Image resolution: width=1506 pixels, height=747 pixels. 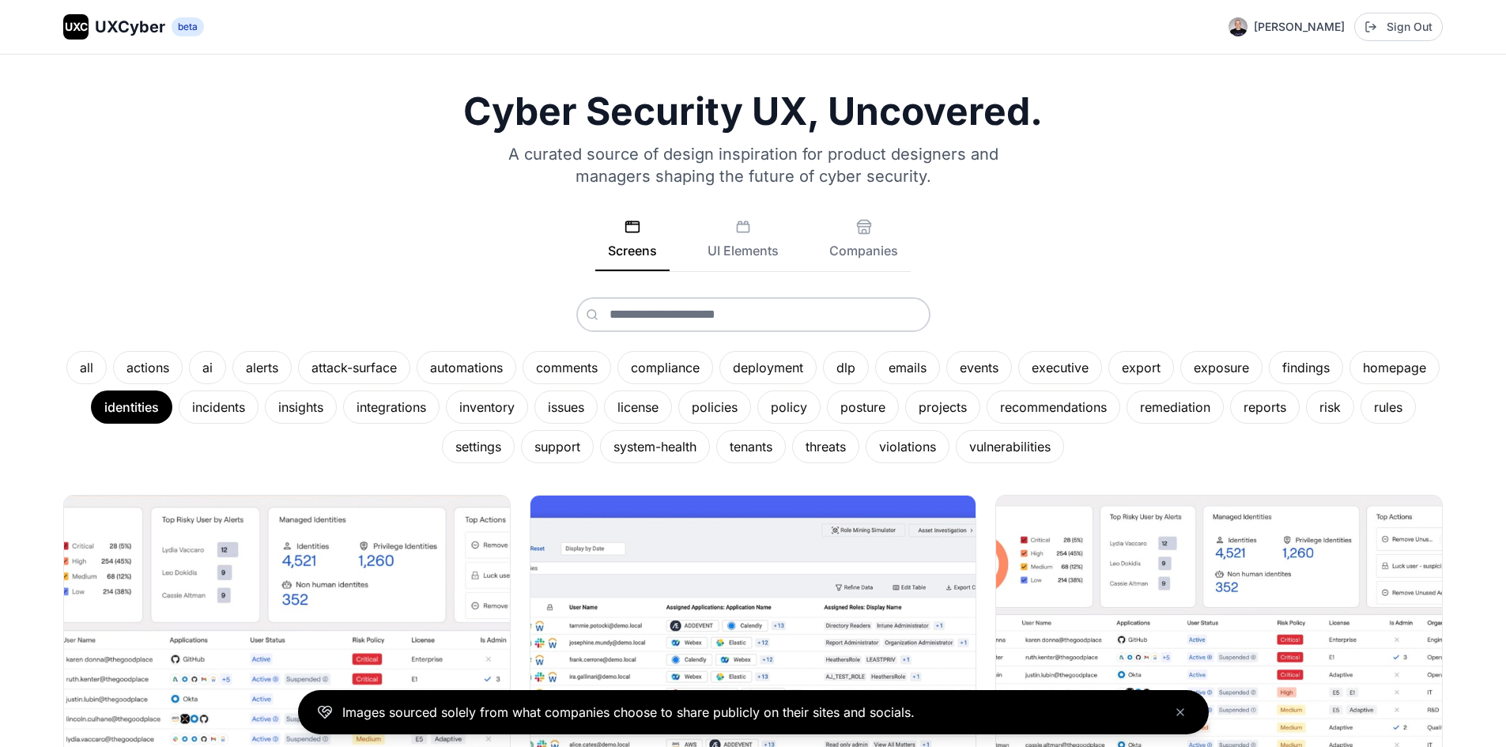 What do you see at coordinates (354, 368) in the screenshot?
I see `div: attack-surface` at bounding box center [354, 368].